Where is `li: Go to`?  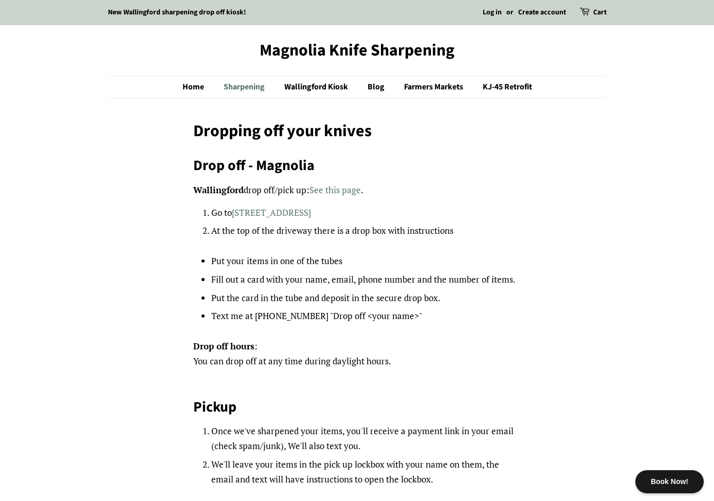
li: Go to is located at coordinates (366, 213).